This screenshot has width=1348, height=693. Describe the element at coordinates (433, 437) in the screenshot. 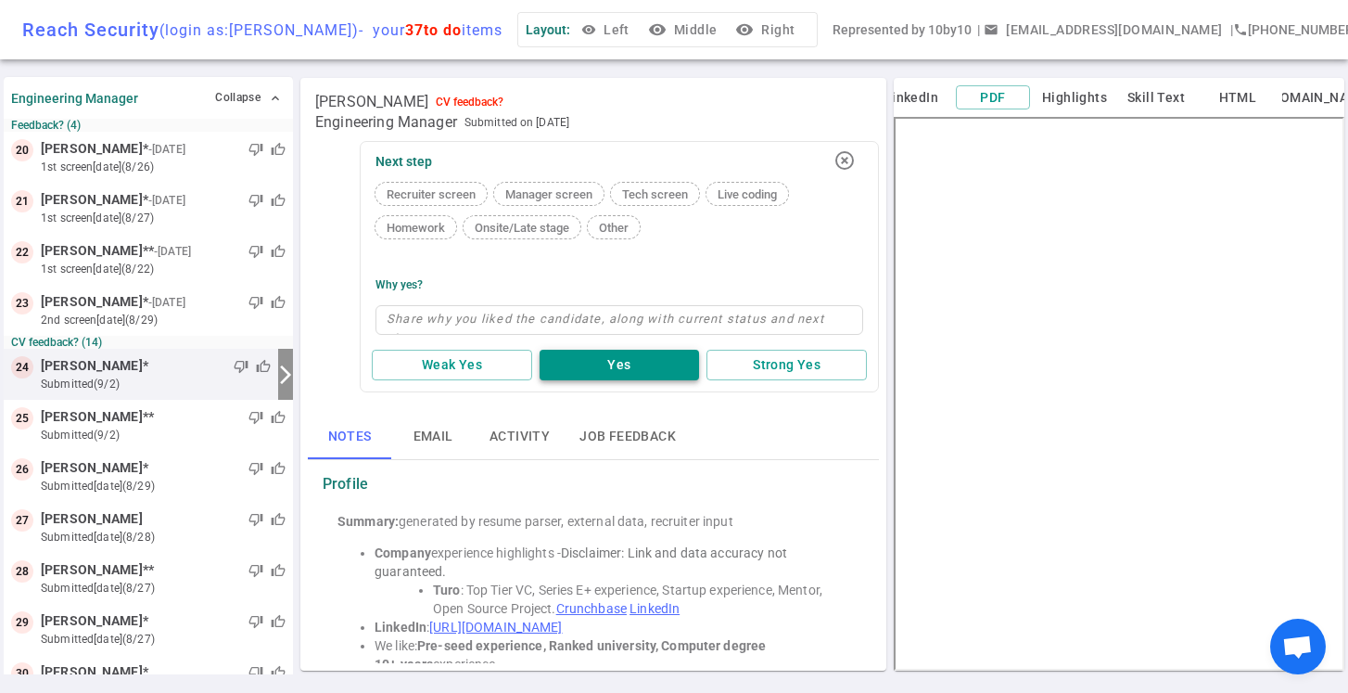

I see `button: Email` at that location.